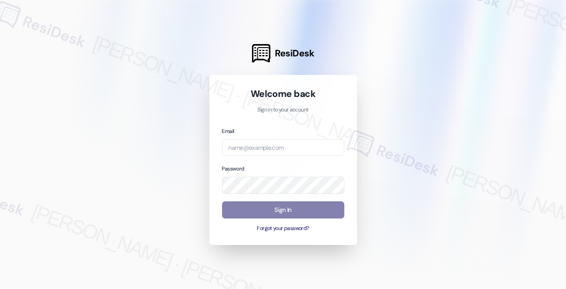 The height and width of the screenshot is (289, 566). Describe the element at coordinates (283, 209) in the screenshot. I see `button: Sign In` at that location.